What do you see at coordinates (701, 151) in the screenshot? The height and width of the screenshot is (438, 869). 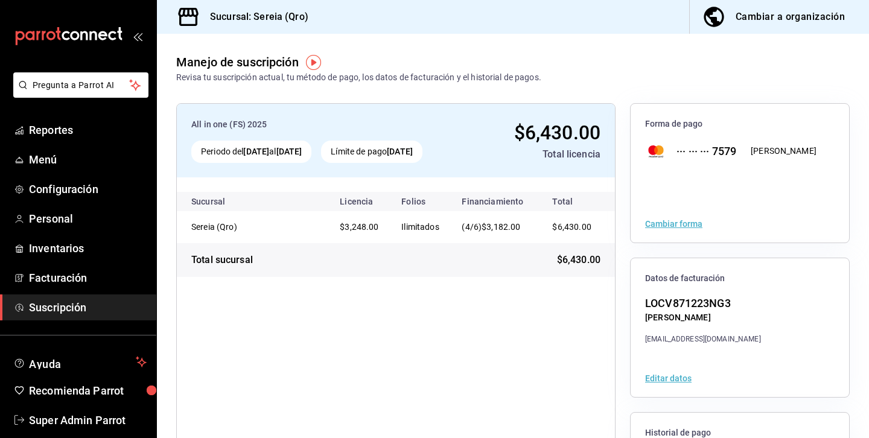 I see `div: ··· ··· ··· 7579` at bounding box center [701, 151].